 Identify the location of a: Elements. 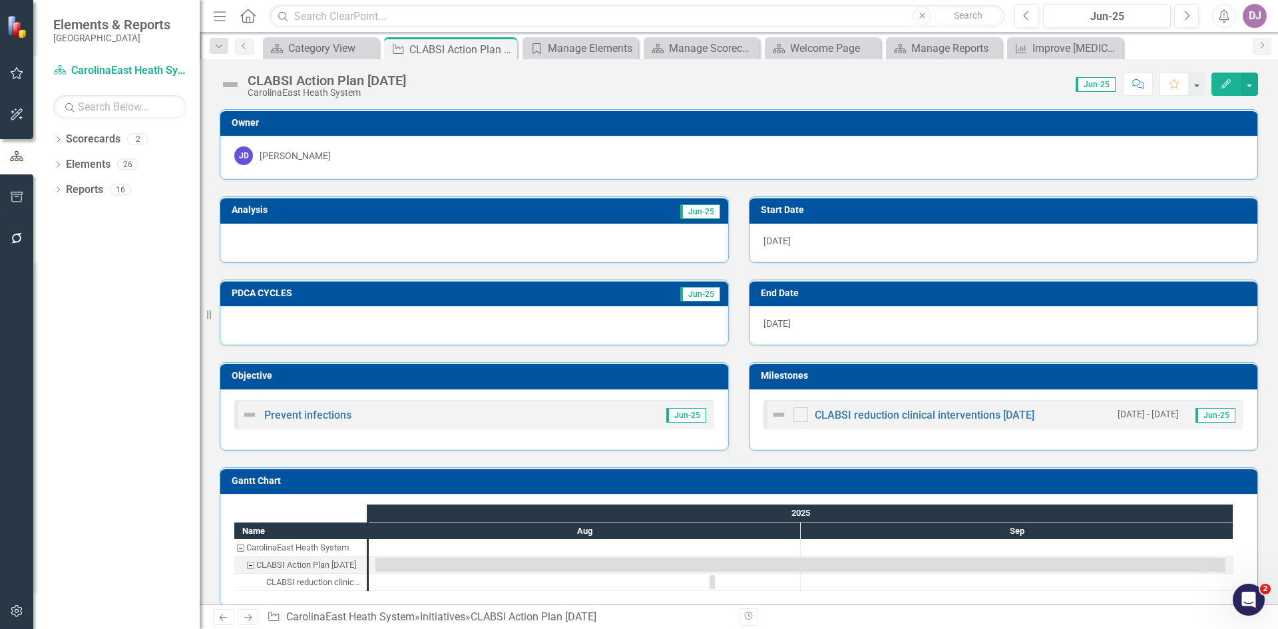
(88, 164).